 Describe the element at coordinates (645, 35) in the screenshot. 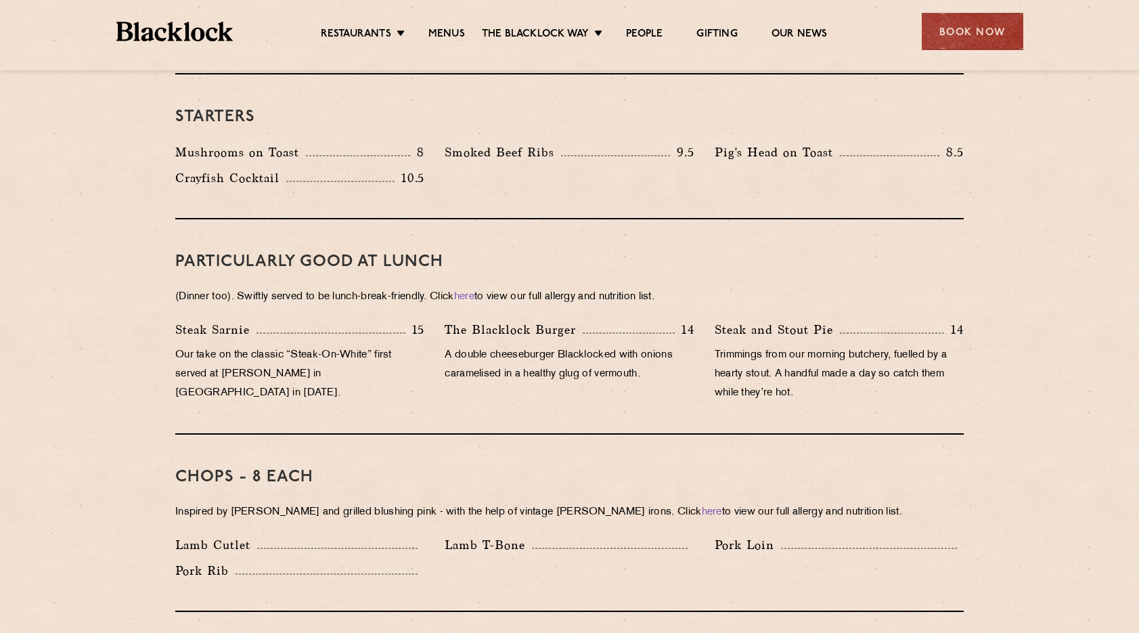

I see `a: People` at that location.